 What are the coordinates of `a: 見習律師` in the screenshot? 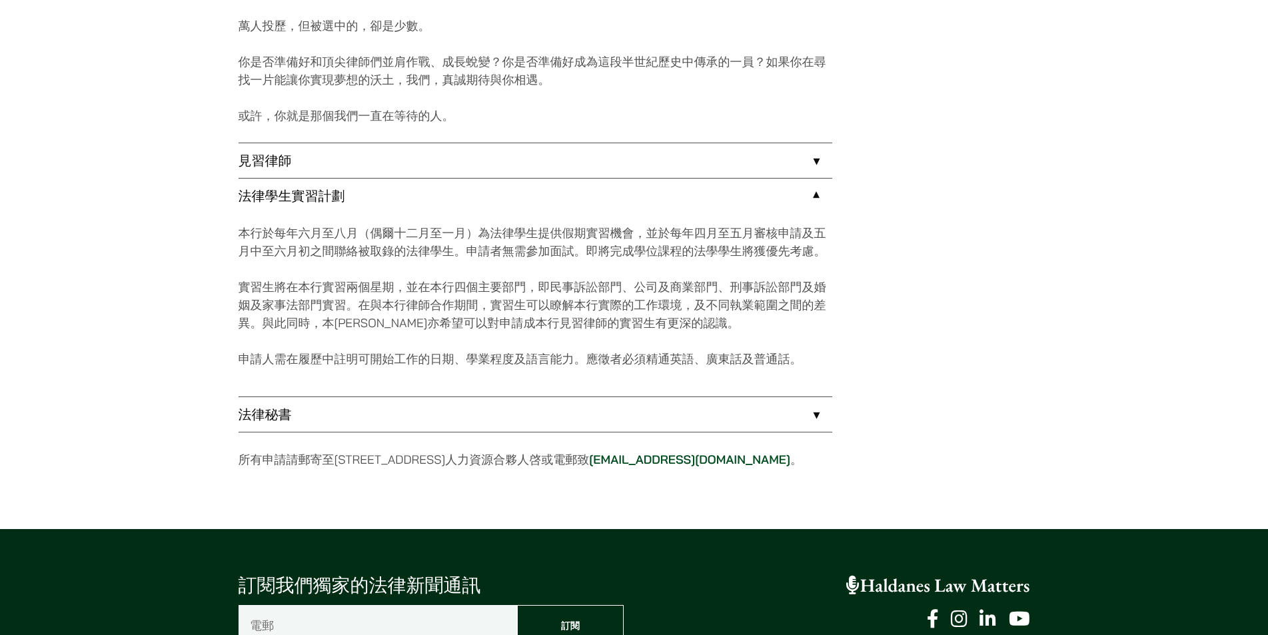 It's located at (535, 161).